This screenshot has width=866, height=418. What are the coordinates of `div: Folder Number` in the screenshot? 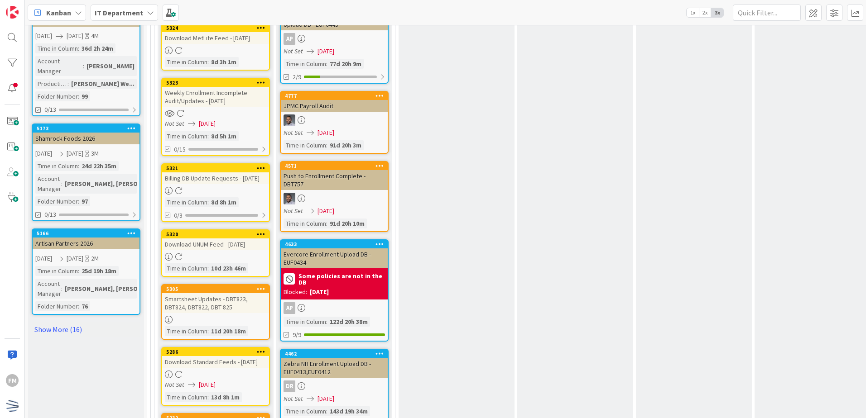 It's located at (57, 96).